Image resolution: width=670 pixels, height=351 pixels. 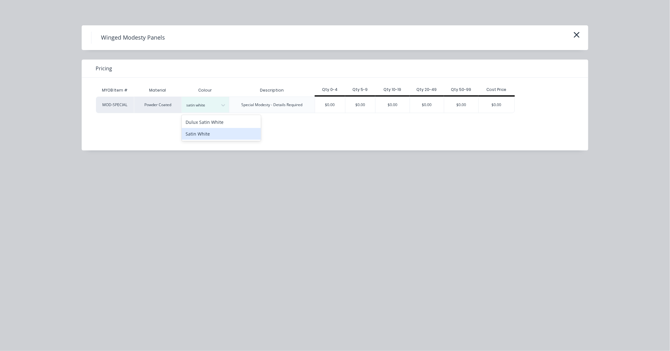 I want to click on div: Powder Coated, so click(x=158, y=105).